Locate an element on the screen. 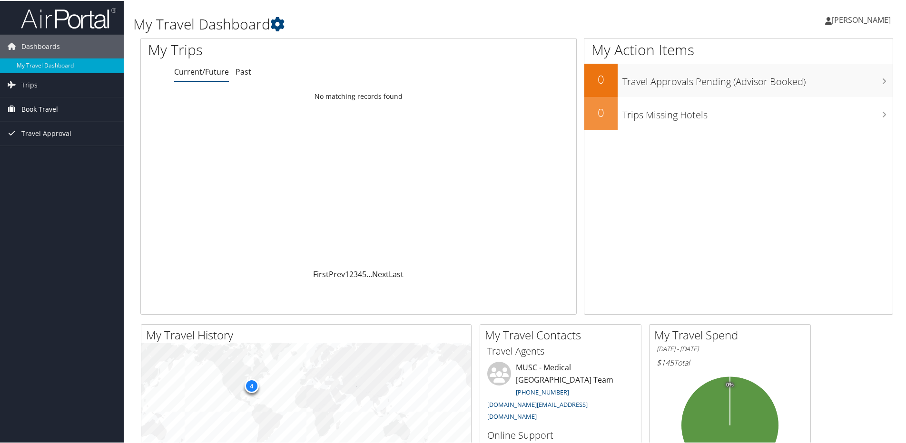  a: Next is located at coordinates (380, 274).